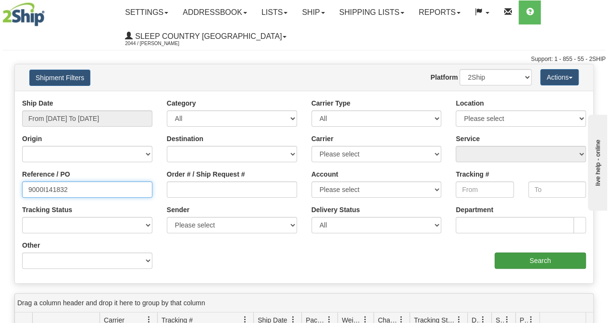 The height and width of the screenshot is (323, 608). Describe the element at coordinates (185, 139) in the screenshot. I see `label: Destination` at that location.